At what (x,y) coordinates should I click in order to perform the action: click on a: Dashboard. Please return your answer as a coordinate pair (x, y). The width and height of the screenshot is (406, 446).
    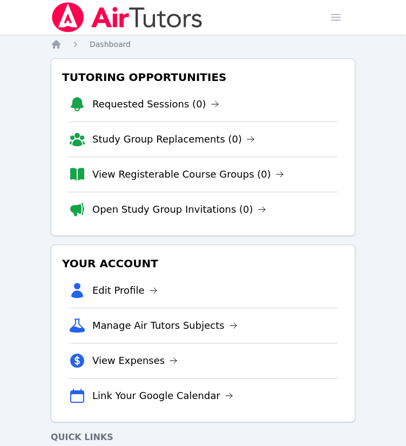
    Looking at the image, I should click on (110, 44).